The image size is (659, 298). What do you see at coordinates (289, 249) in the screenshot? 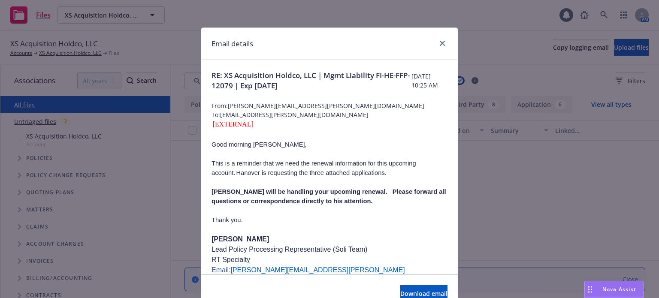
I see `span: Lead Policy Processing Representative (Soli Team)` at bounding box center [289, 249].